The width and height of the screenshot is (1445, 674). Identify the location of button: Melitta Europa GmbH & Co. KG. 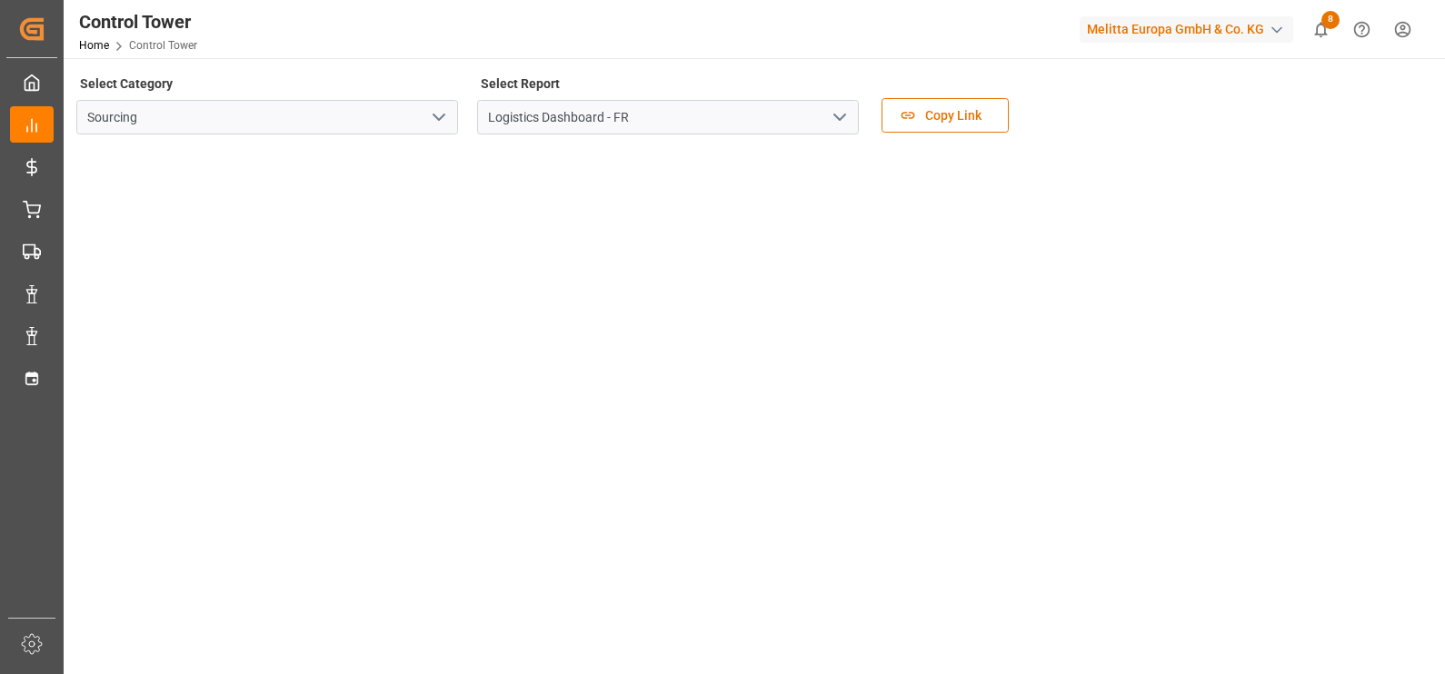
(1189, 29).